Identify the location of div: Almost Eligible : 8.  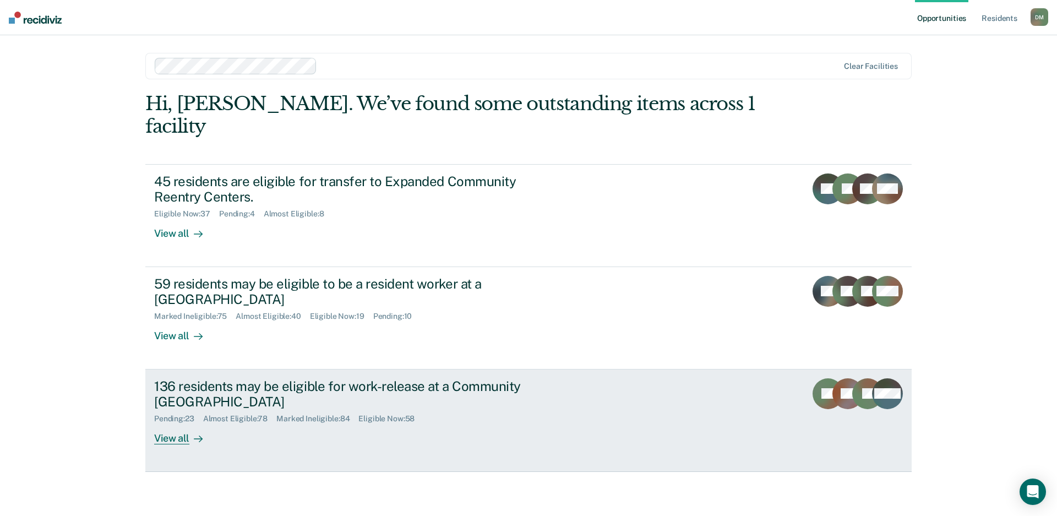
(298, 214).